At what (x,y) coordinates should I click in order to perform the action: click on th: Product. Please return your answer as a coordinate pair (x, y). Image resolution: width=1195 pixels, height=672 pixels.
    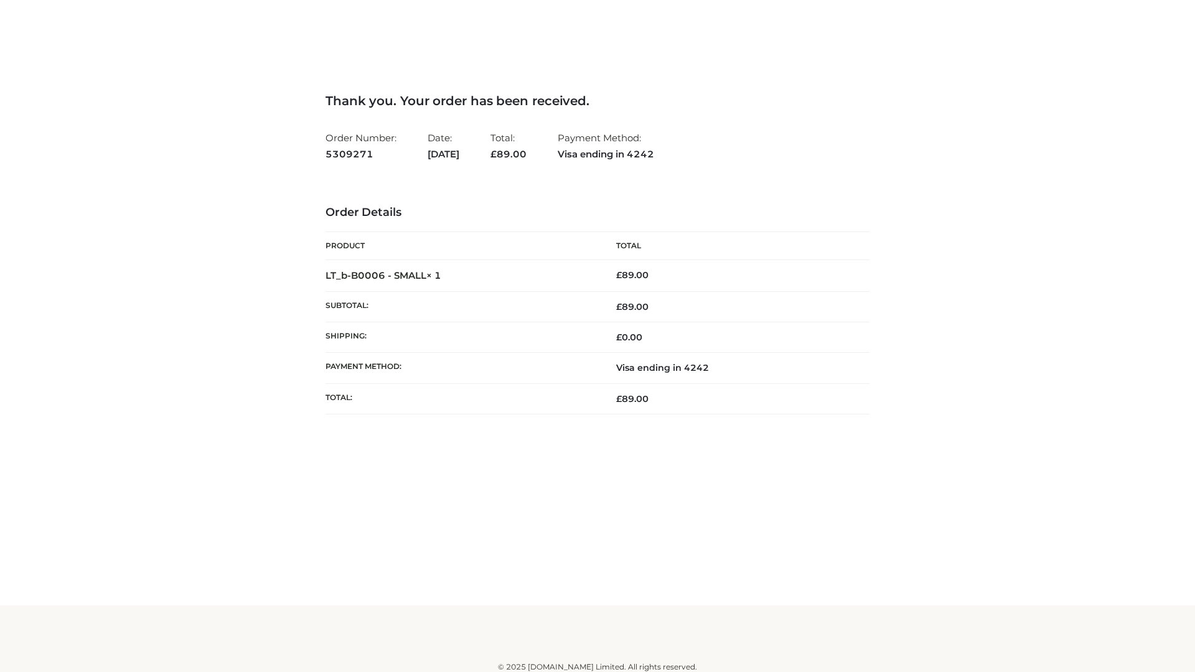
    Looking at the image, I should click on (461, 246).